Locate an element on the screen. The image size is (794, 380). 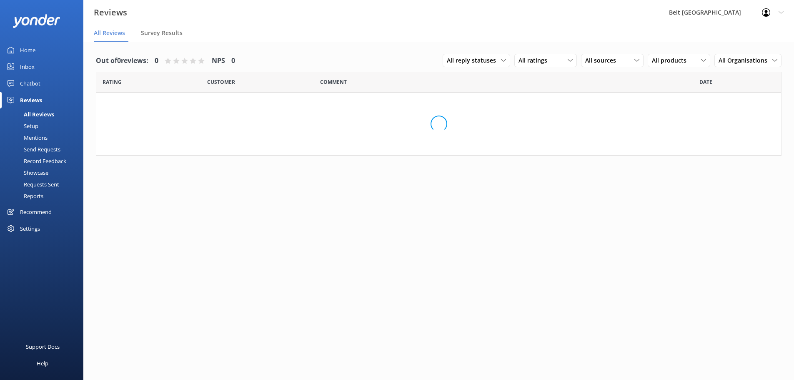
div: Inbox is located at coordinates (27, 67).